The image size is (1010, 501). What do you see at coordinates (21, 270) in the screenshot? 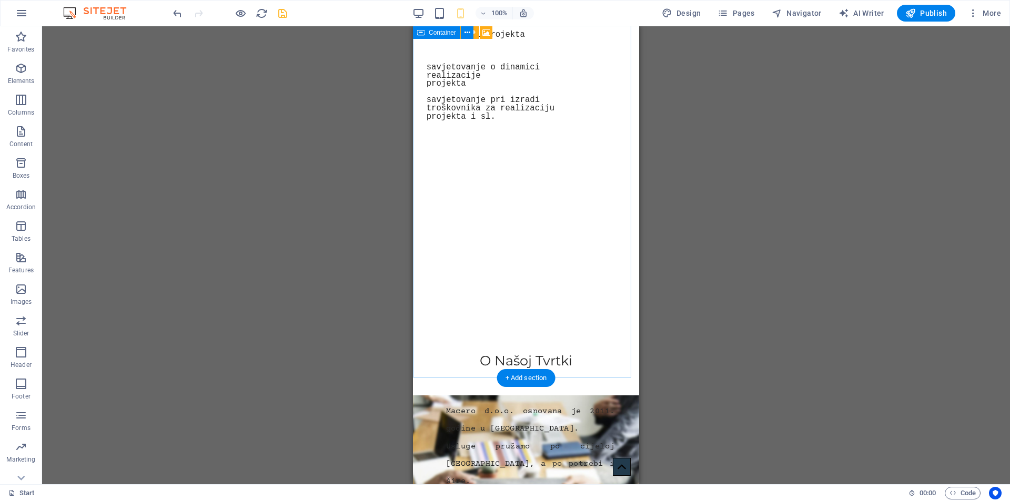
I see `p: Features` at bounding box center [21, 270].